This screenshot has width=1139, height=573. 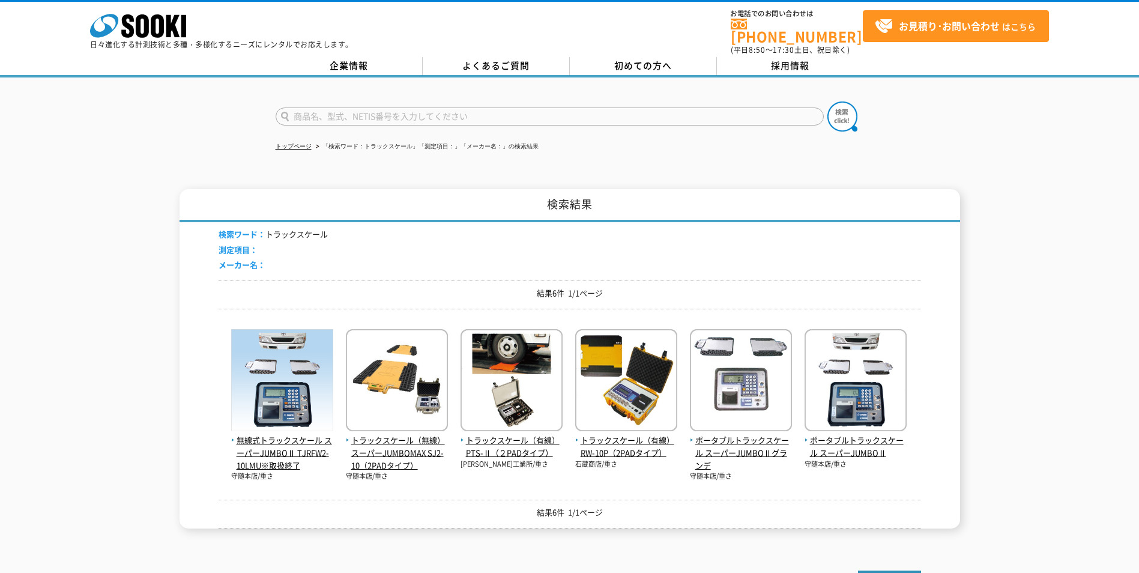 I want to click on img: スーパーJUMBOⅡグランデ, so click(x=741, y=381).